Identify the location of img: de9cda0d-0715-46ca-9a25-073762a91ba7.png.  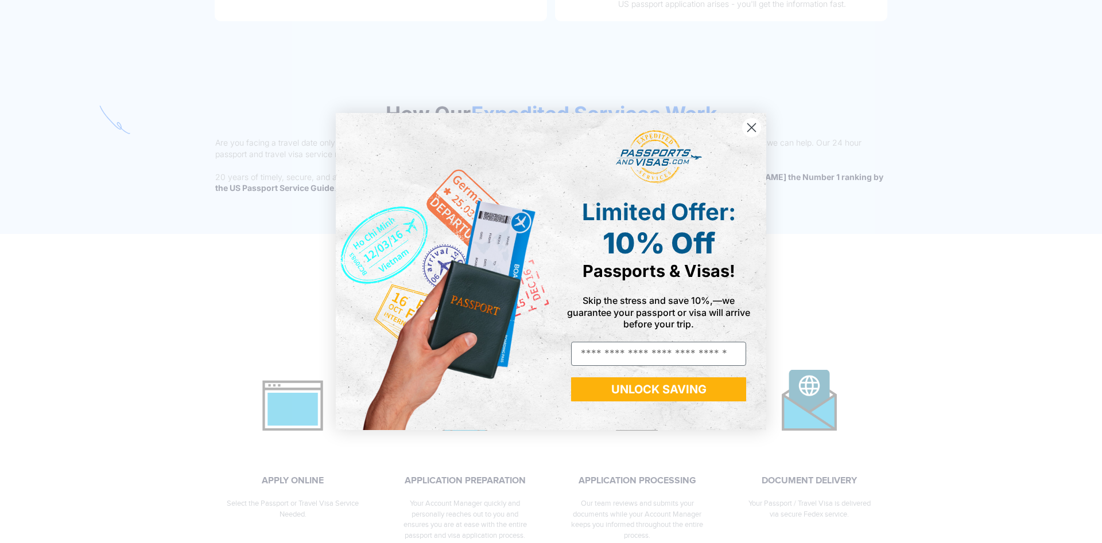
(443, 271).